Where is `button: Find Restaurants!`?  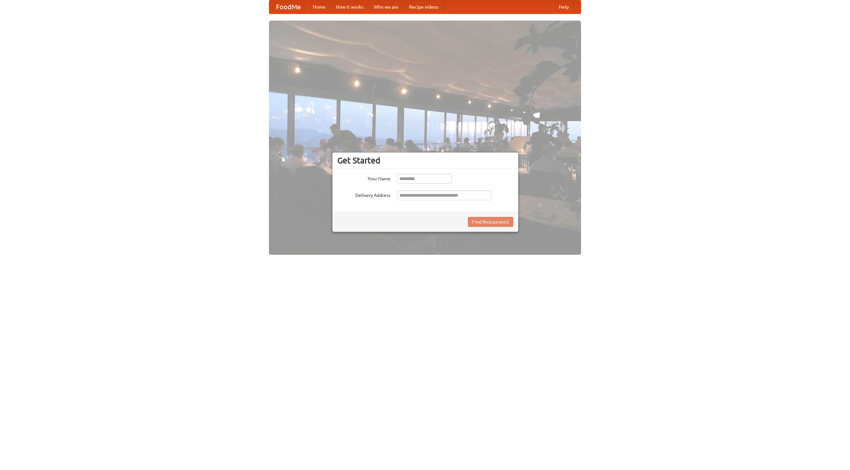
button: Find Restaurants! is located at coordinates (491, 222).